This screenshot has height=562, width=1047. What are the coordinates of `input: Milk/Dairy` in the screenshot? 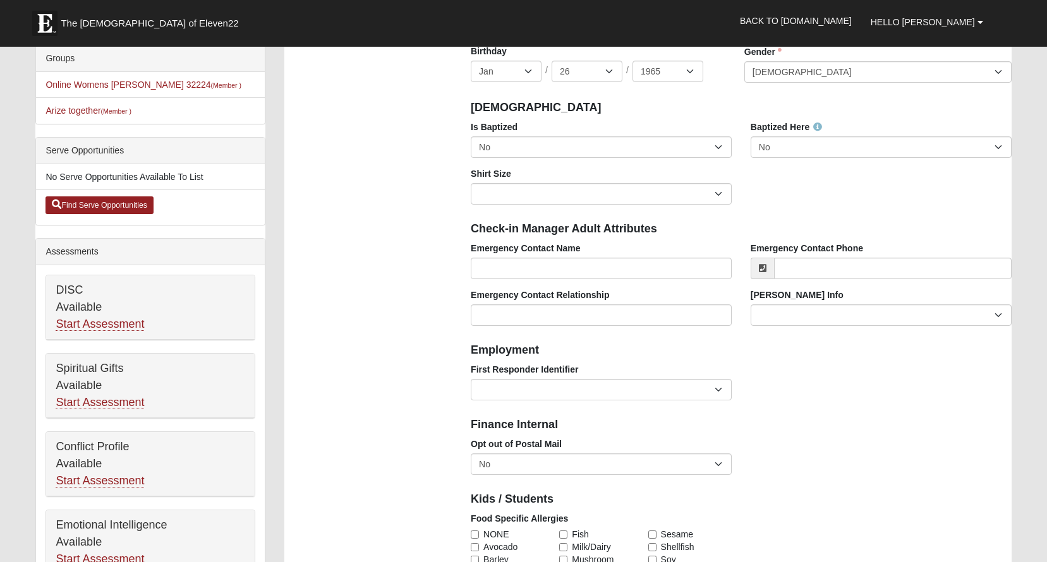 It's located at (563, 547).